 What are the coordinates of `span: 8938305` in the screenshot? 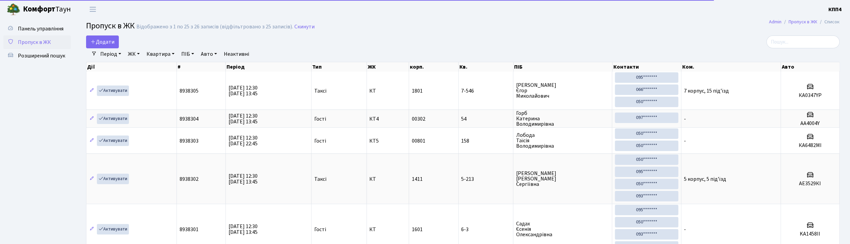 It's located at (189, 91).